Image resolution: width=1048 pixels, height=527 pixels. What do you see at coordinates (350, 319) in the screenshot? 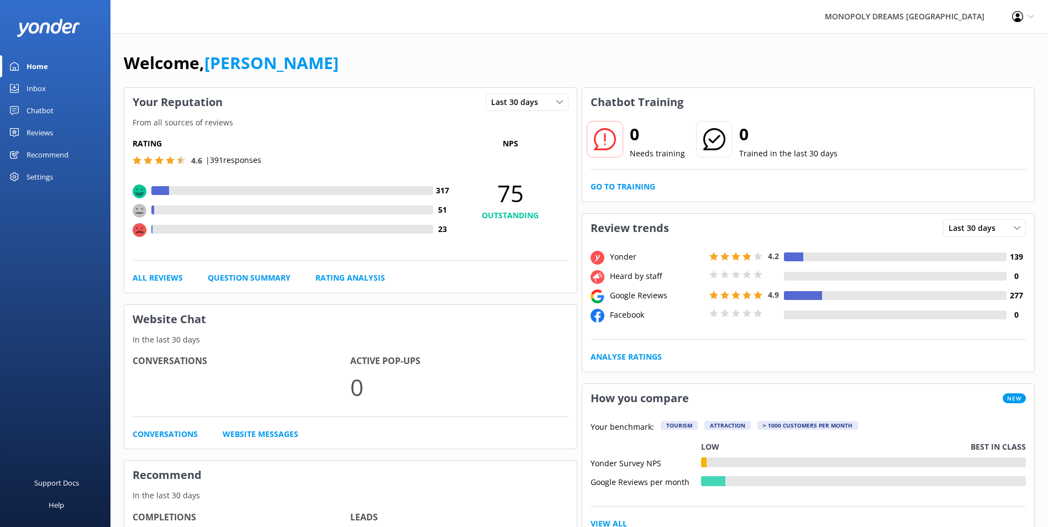
I see `h3: Website Chat` at bounding box center [350, 319].